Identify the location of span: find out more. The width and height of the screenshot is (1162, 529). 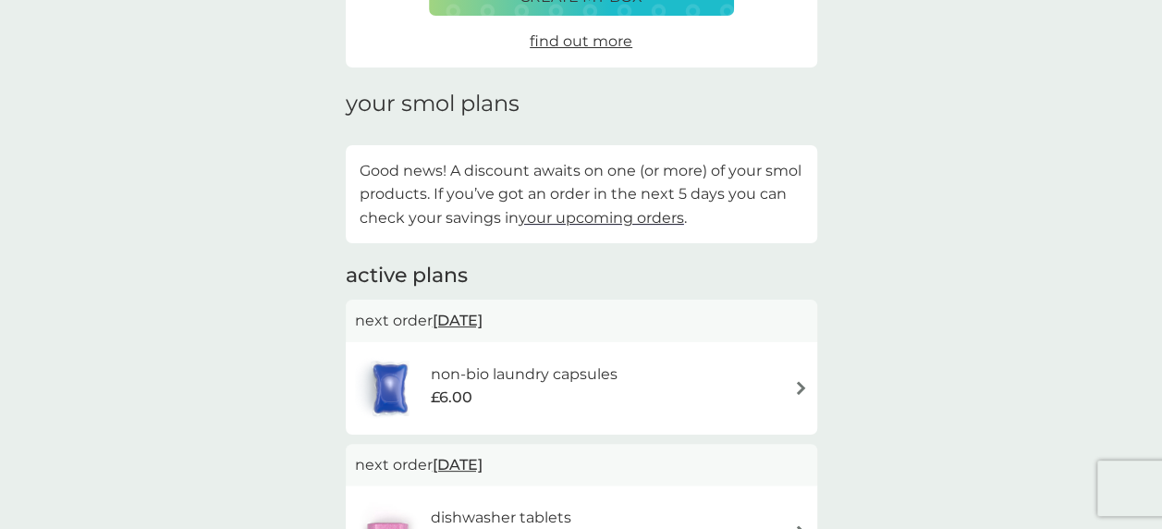
(580, 41).